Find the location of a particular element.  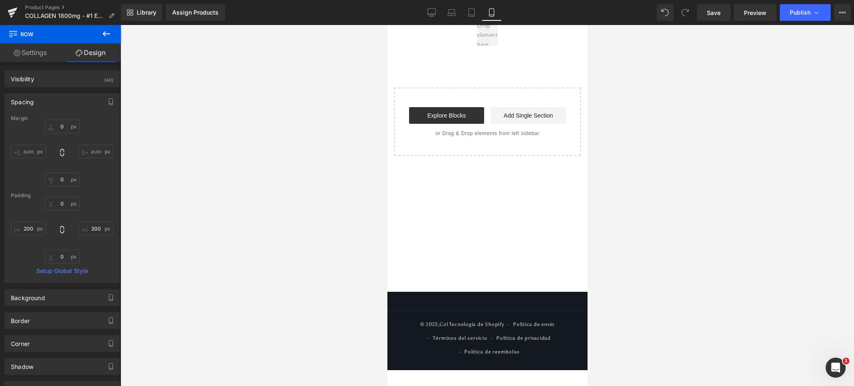

span: Row is located at coordinates (50, 34).